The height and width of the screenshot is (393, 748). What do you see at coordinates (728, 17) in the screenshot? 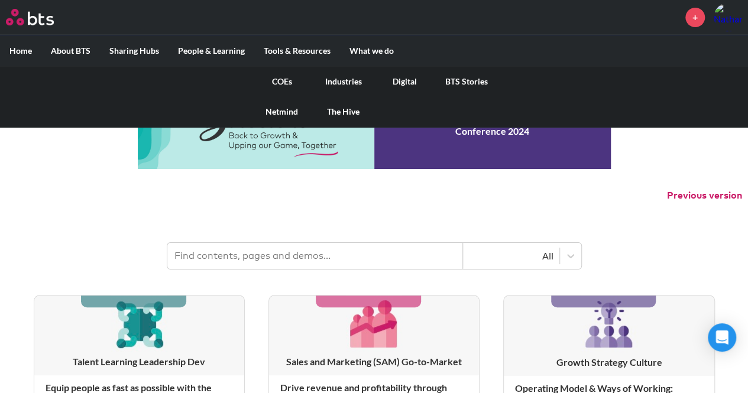
I see `a: Profile` at bounding box center [728, 17].